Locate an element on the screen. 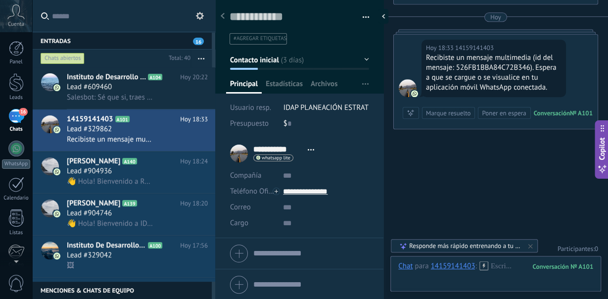  span: IDAP PLANEACIÓN ESTRATEGICA is located at coordinates (335, 107).